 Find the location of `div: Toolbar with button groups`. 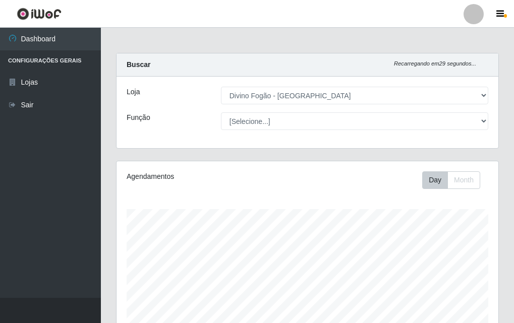

div: Toolbar with button groups is located at coordinates (455, 180).